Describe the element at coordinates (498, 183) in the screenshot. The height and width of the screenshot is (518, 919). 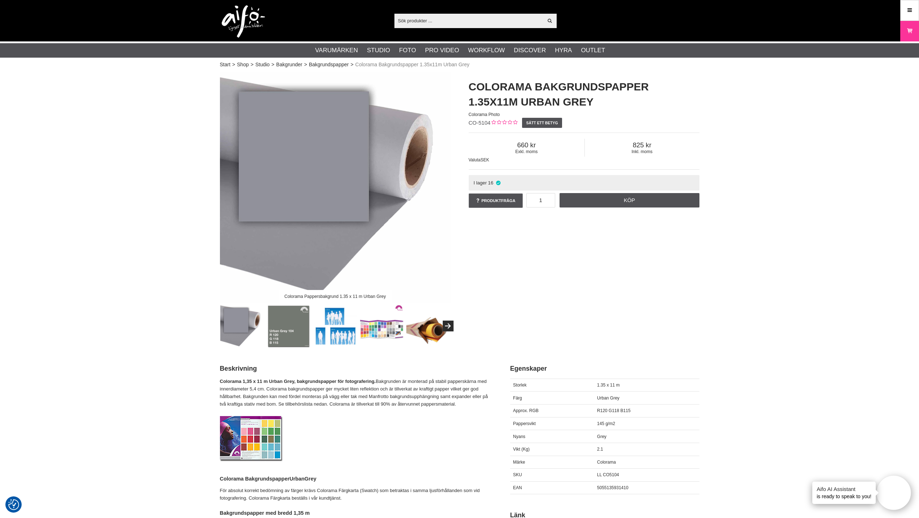
I see `i: I lager` at that location.